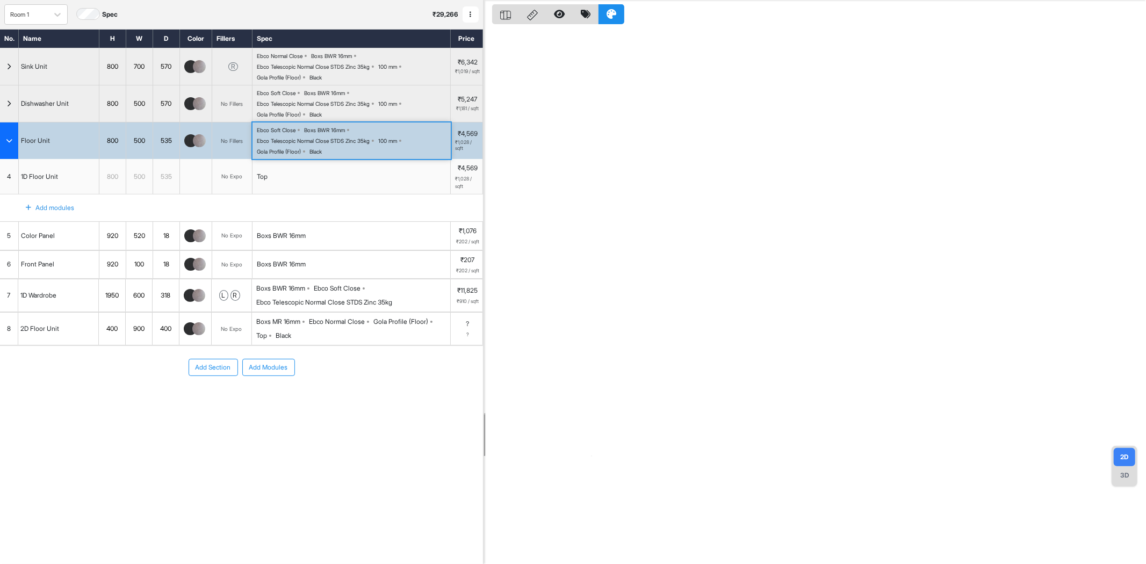  What do you see at coordinates (9, 177) in the screenshot?
I see `span: 4` at bounding box center [9, 177].